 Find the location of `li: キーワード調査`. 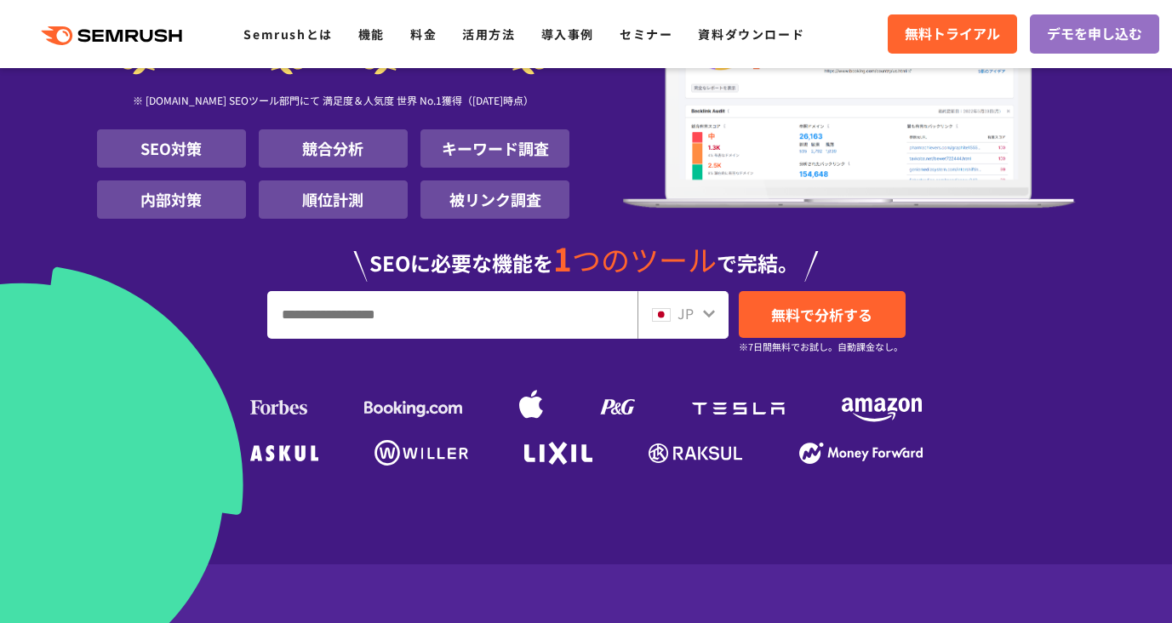

li: キーワード調査 is located at coordinates (494, 148).